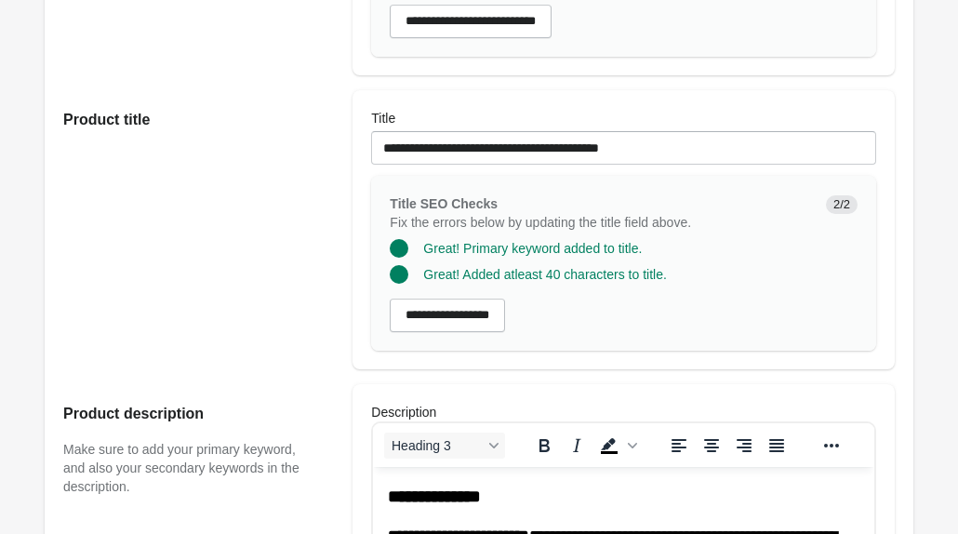 The image size is (958, 534). What do you see at coordinates (532, 248) in the screenshot?
I see `span: Great! Primary keyword added to title.` at bounding box center [532, 248].